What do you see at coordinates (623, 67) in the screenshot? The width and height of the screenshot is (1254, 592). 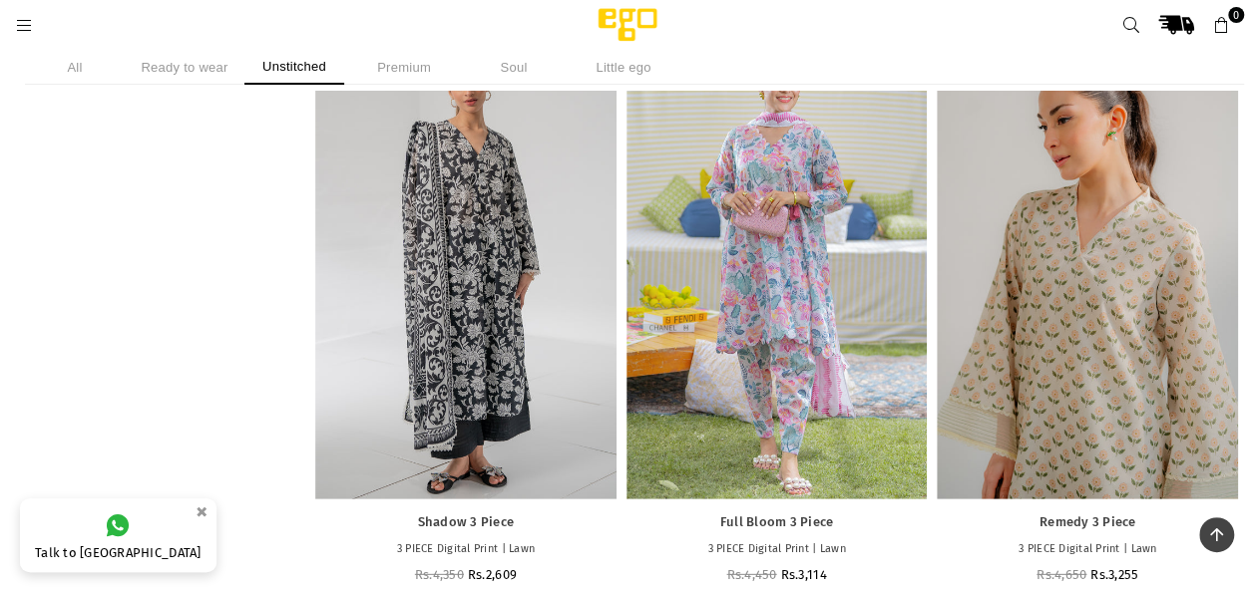 I see `li: Little ego` at bounding box center [623, 67].